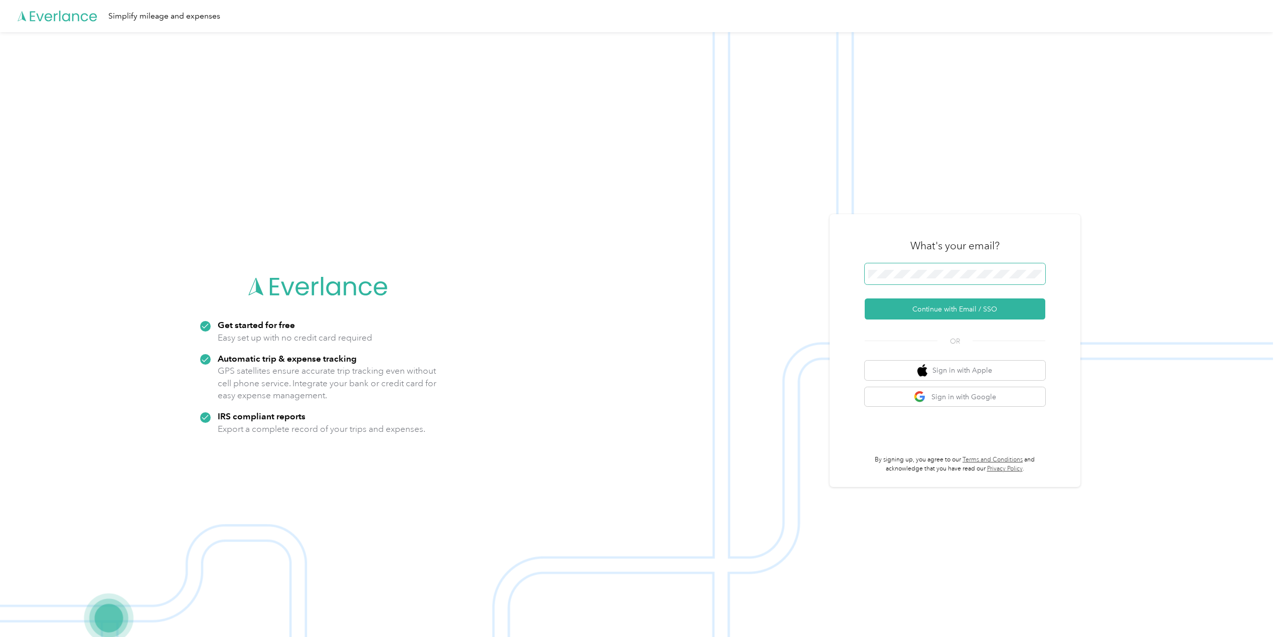  I want to click on div: Simplify mileage and expenses, so click(164, 16).